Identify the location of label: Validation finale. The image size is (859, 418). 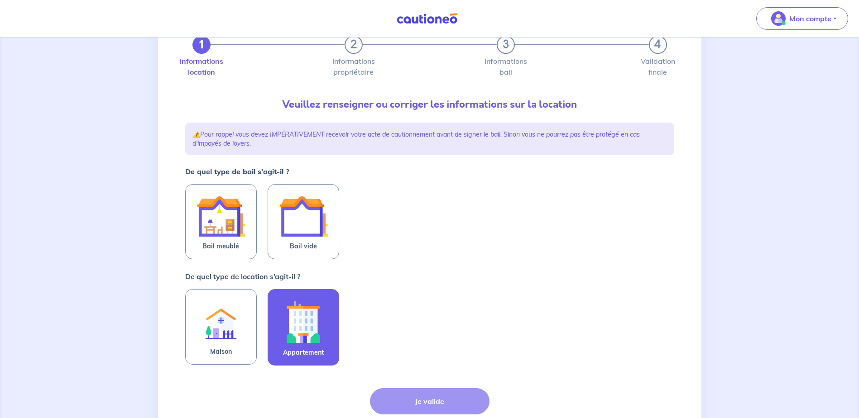
(658, 67).